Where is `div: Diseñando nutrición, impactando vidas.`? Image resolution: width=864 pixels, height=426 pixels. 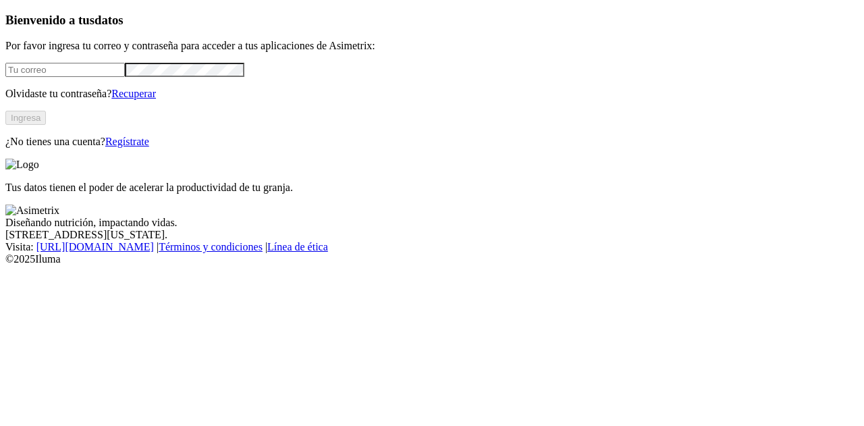 div: Diseñando nutrición, impactando vidas. is located at coordinates (432, 223).